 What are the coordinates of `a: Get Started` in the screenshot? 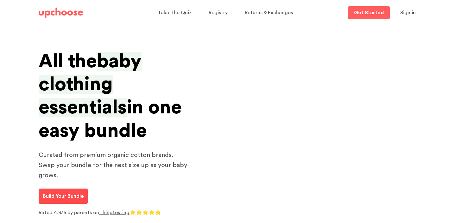 It's located at (369, 13).